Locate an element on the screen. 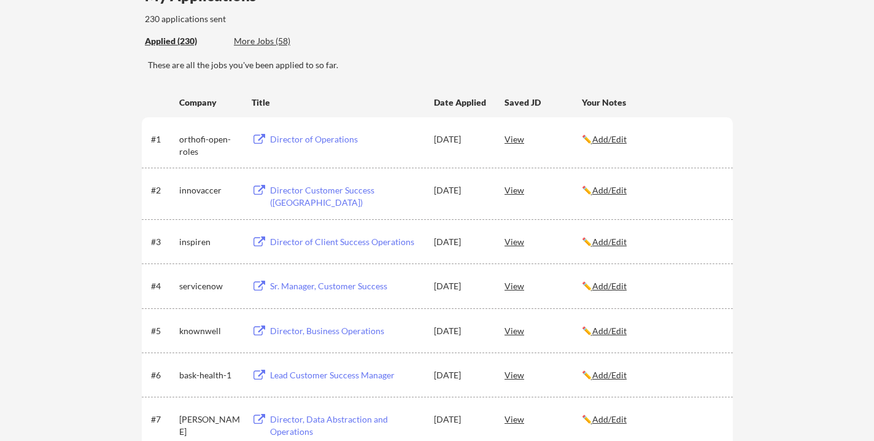 The height and width of the screenshot is (441, 874). div: Date Applied is located at coordinates (461, 102).